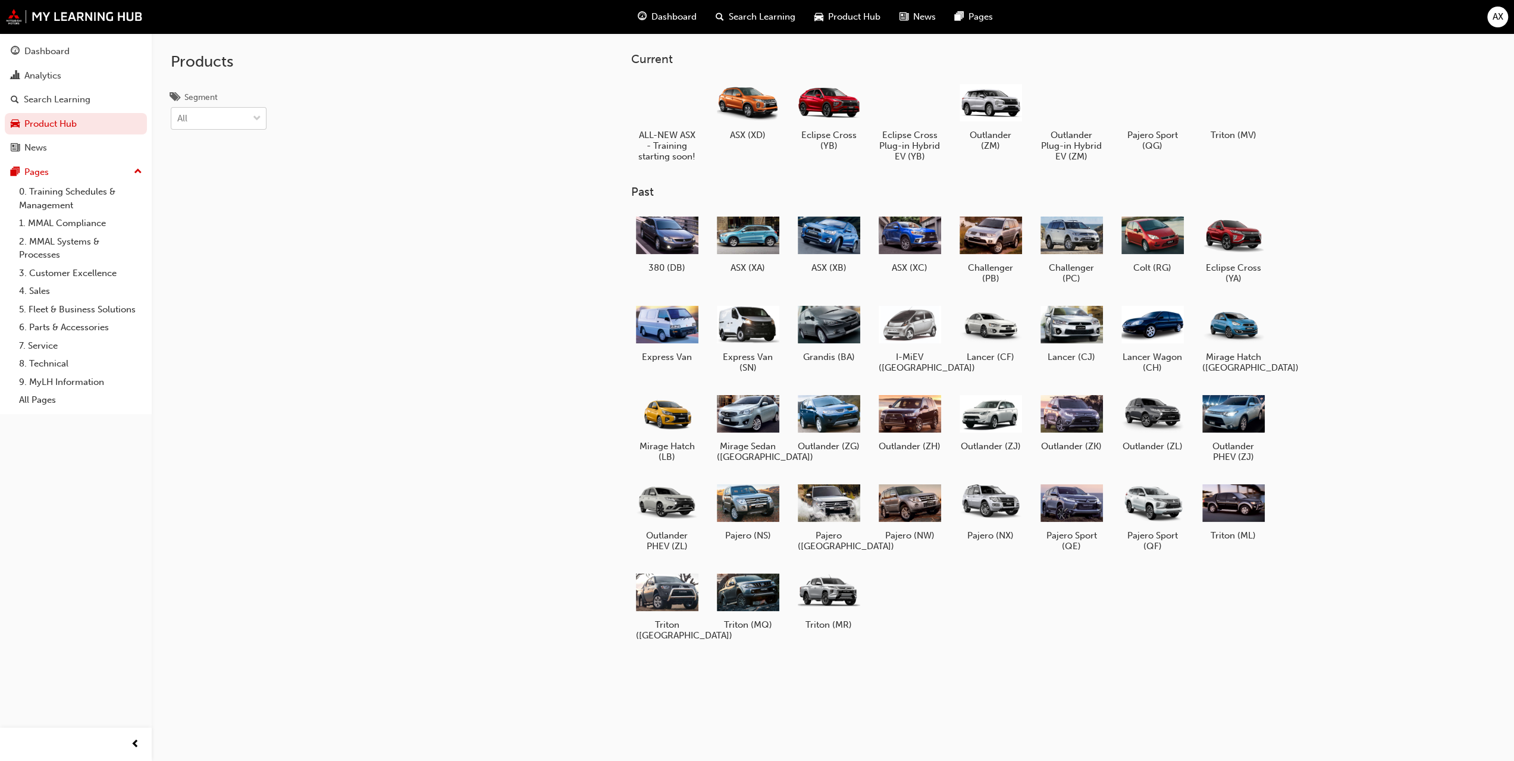  I want to click on a: Grandis (BA), so click(829, 333).